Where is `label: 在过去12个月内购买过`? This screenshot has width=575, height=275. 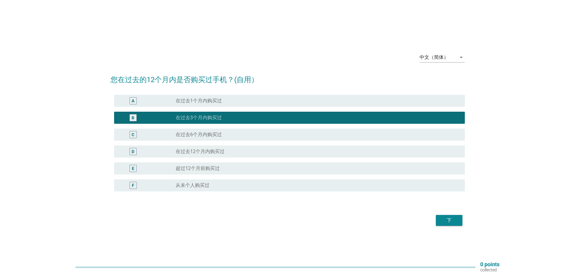 label: 在过去12个月内购买过 is located at coordinates (200, 152).